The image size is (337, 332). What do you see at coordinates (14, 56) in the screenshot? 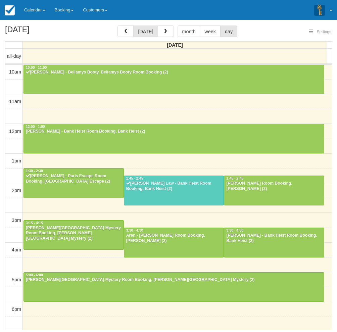
I see `span: all-day` at bounding box center [14, 56].